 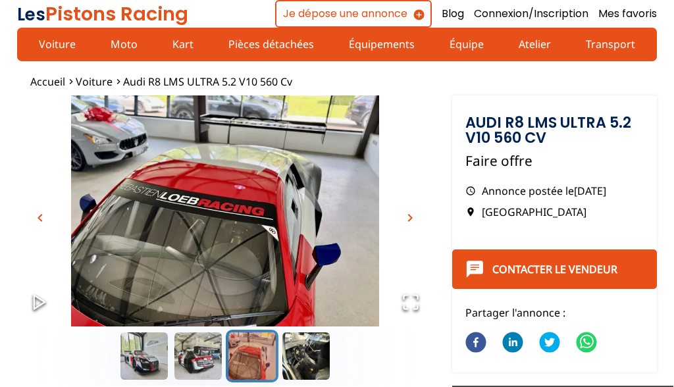 What do you see at coordinates (610, 44) in the screenshot?
I see `a: Transport` at bounding box center [610, 44].